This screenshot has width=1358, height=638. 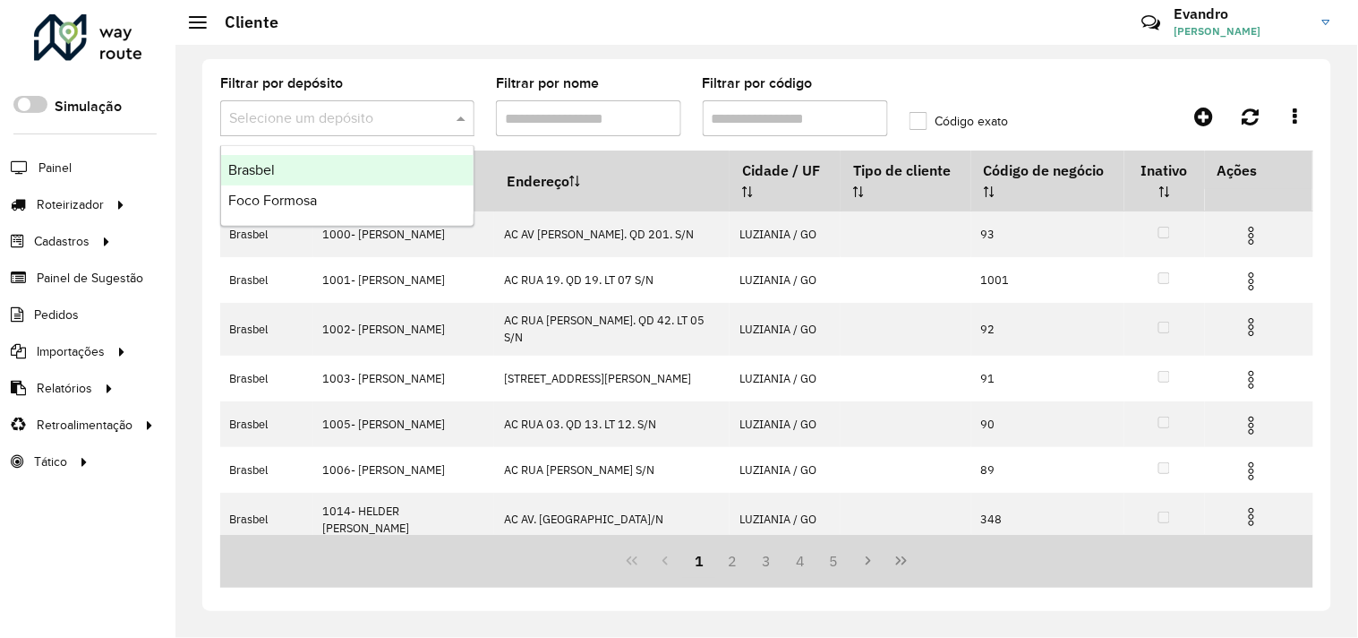 What do you see at coordinates (835, 561) in the screenshot?
I see `button: 5` at bounding box center [835, 561].